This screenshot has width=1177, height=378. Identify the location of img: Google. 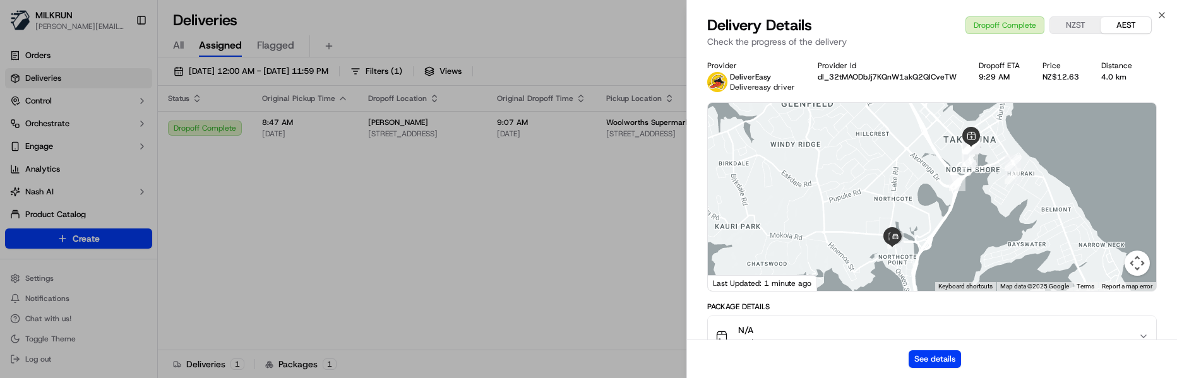
(732, 283).